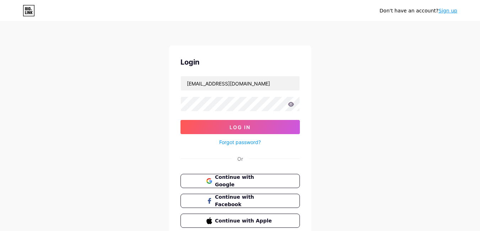 This screenshot has height=231, width=480. I want to click on a: Continue with Apple, so click(240, 221).